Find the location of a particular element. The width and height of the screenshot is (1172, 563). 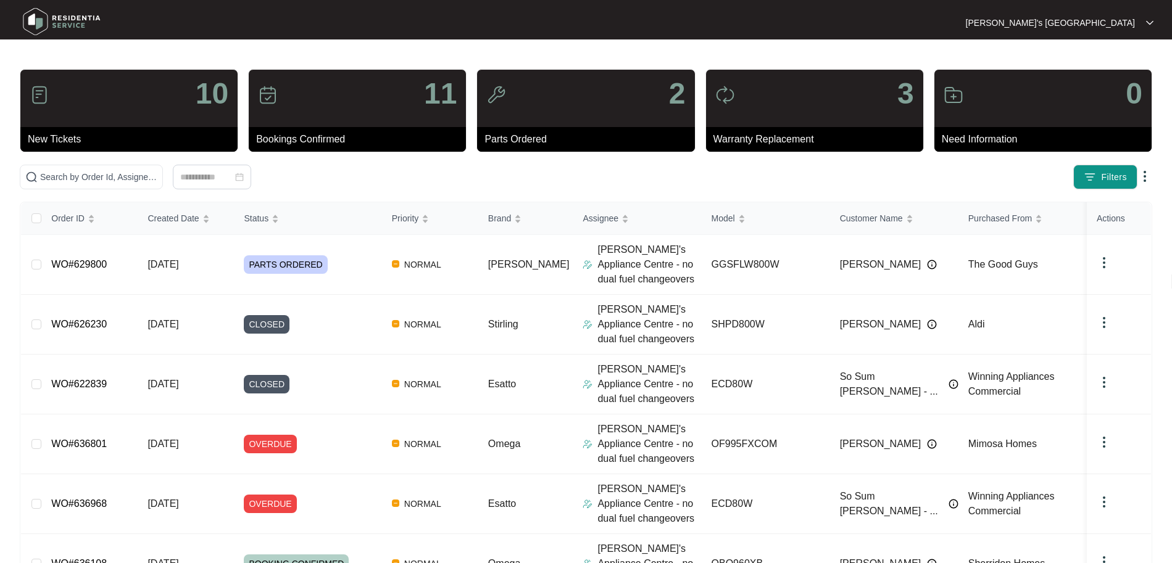

p: 10 is located at coordinates (212, 94).